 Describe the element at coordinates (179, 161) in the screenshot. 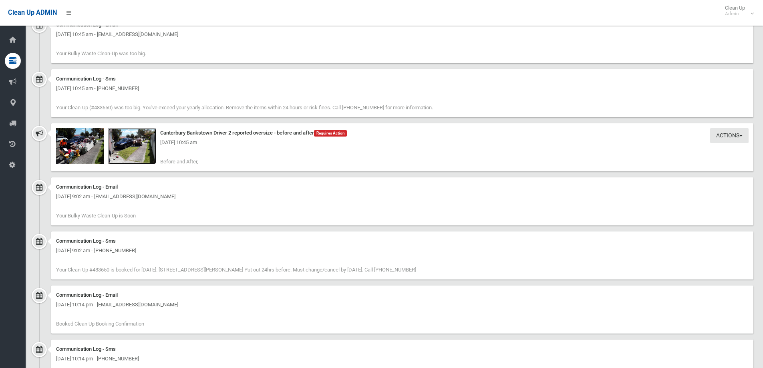

I see `span: Before and After,` at that location.